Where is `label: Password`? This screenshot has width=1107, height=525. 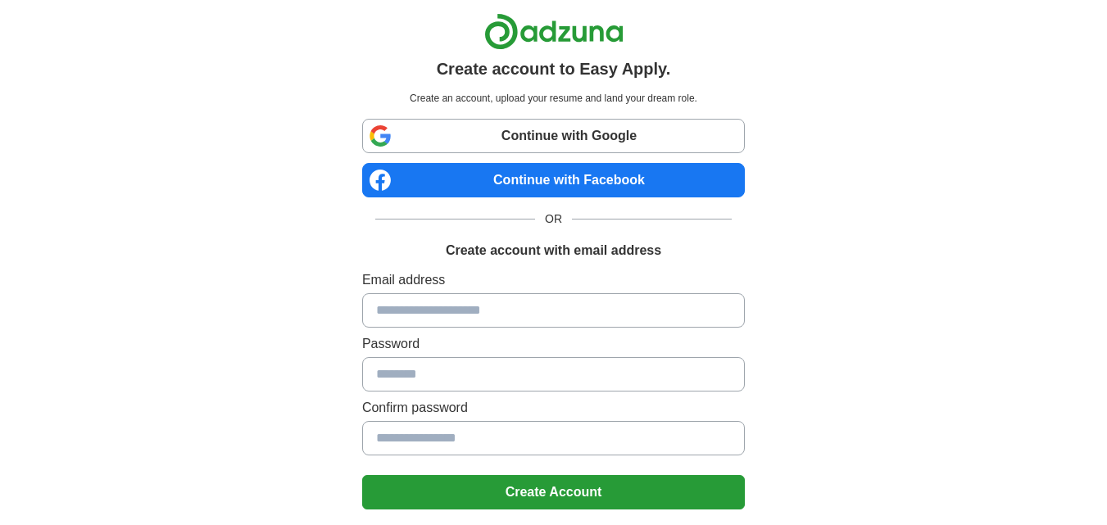 label: Password is located at coordinates (553, 344).